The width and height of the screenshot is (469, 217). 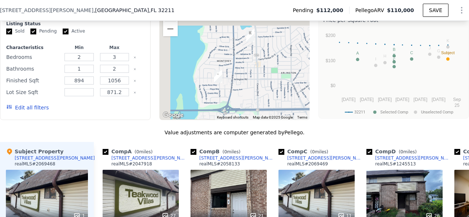 I want to click on span: $110,000, so click(x=401, y=10).